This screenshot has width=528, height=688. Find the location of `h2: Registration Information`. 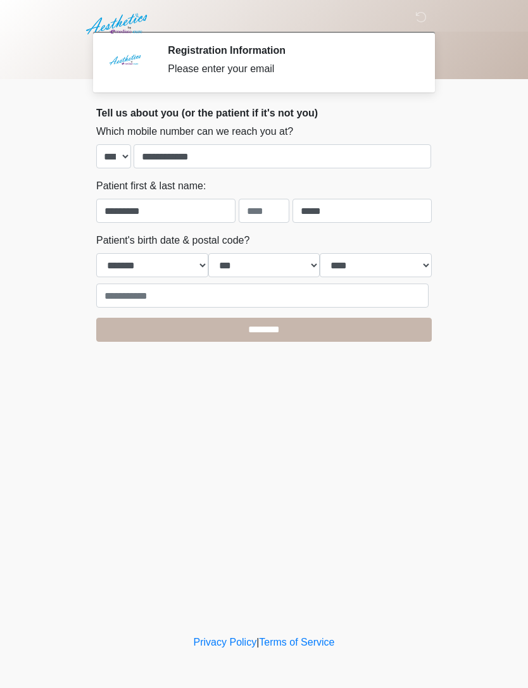

h2: Registration Information is located at coordinates (290, 50).